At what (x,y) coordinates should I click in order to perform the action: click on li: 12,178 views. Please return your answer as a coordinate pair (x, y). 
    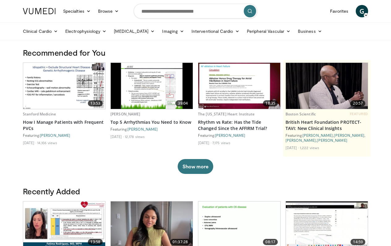
    Looking at the image, I should click on (134, 136).